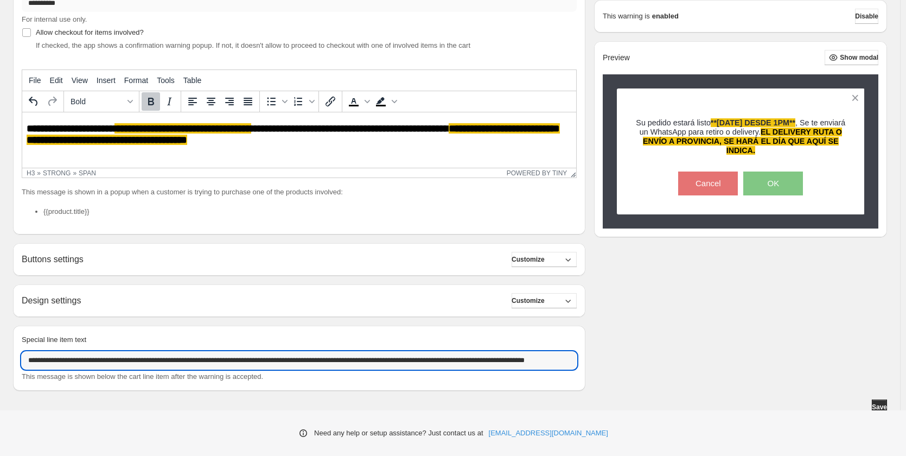 This screenshot has width=906, height=456. Describe the element at coordinates (229, 101) in the screenshot. I see `button: Align right` at that location.